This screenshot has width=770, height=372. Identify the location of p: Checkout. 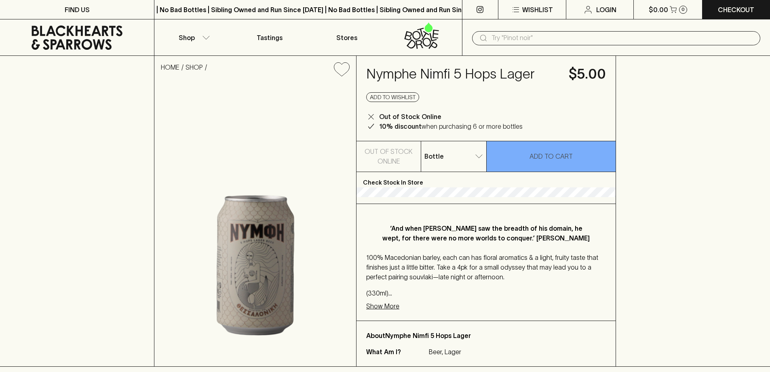
(736, 10).